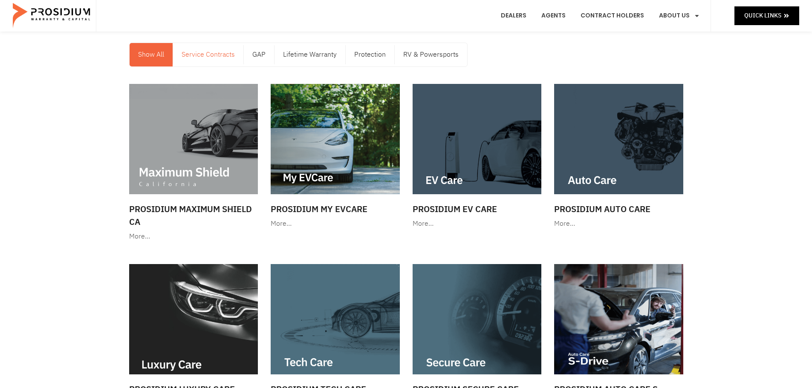 The height and width of the screenshot is (388, 812). What do you see at coordinates (477, 209) in the screenshot?
I see `h3: Prosidium EV Care` at bounding box center [477, 209].